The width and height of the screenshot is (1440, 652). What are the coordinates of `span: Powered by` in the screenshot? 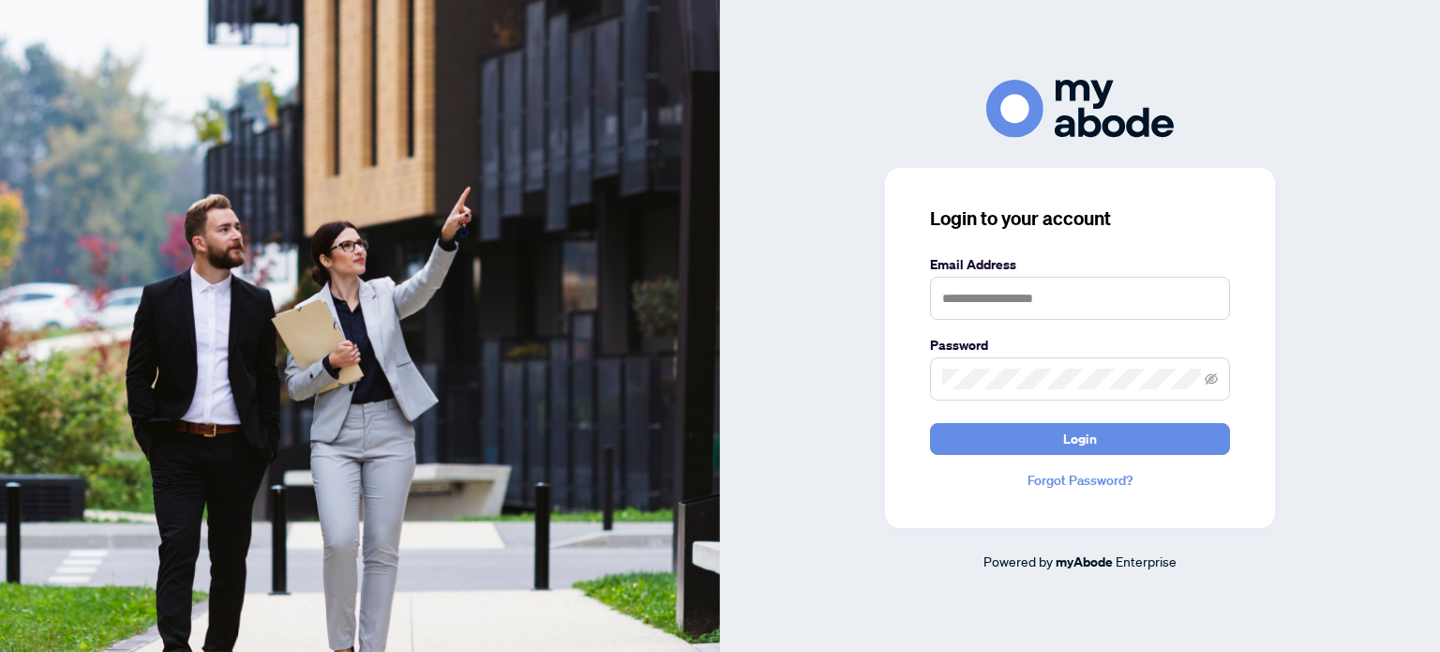 It's located at (1018, 561).